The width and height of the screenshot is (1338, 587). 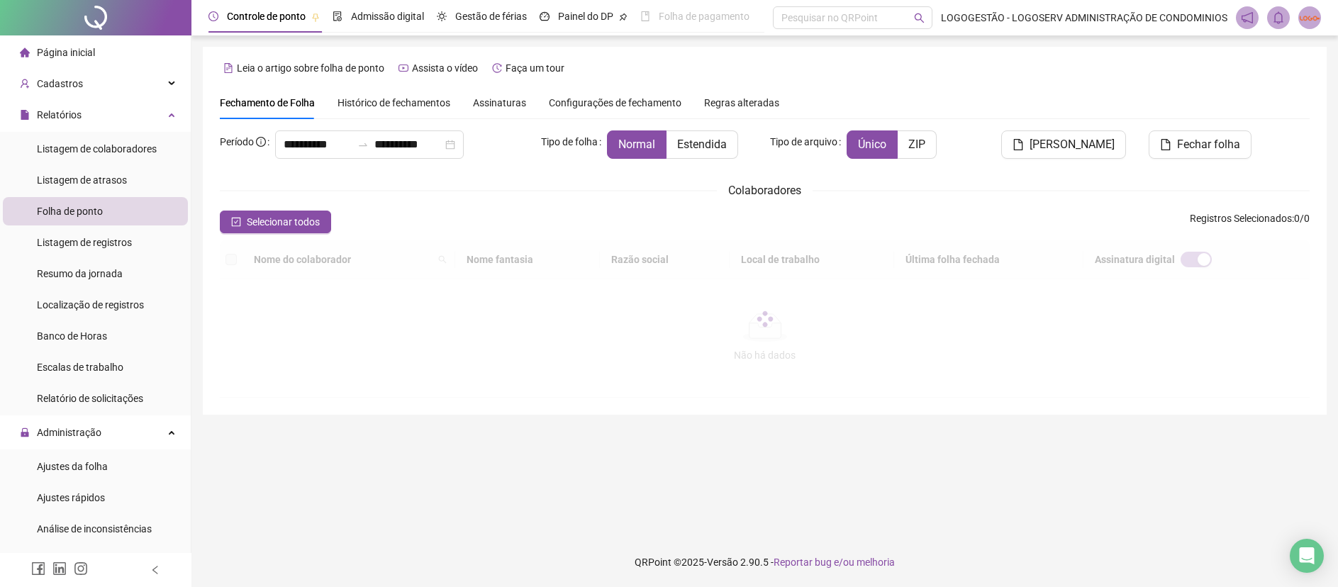 I want to click on span: LOGOGESTÃO - LOGOSERV ADMINISTRAÇÃO DE CONDOMINIOS, so click(x=1084, y=18).